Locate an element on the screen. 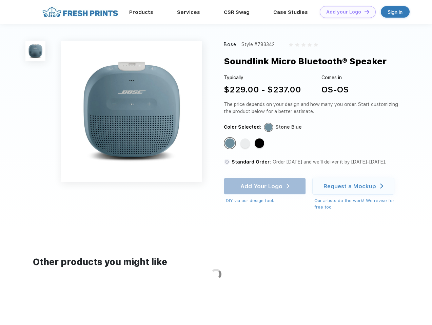  div: The price depends on your design and how many you order. Start customizing the product below for ... is located at coordinates (312, 108).